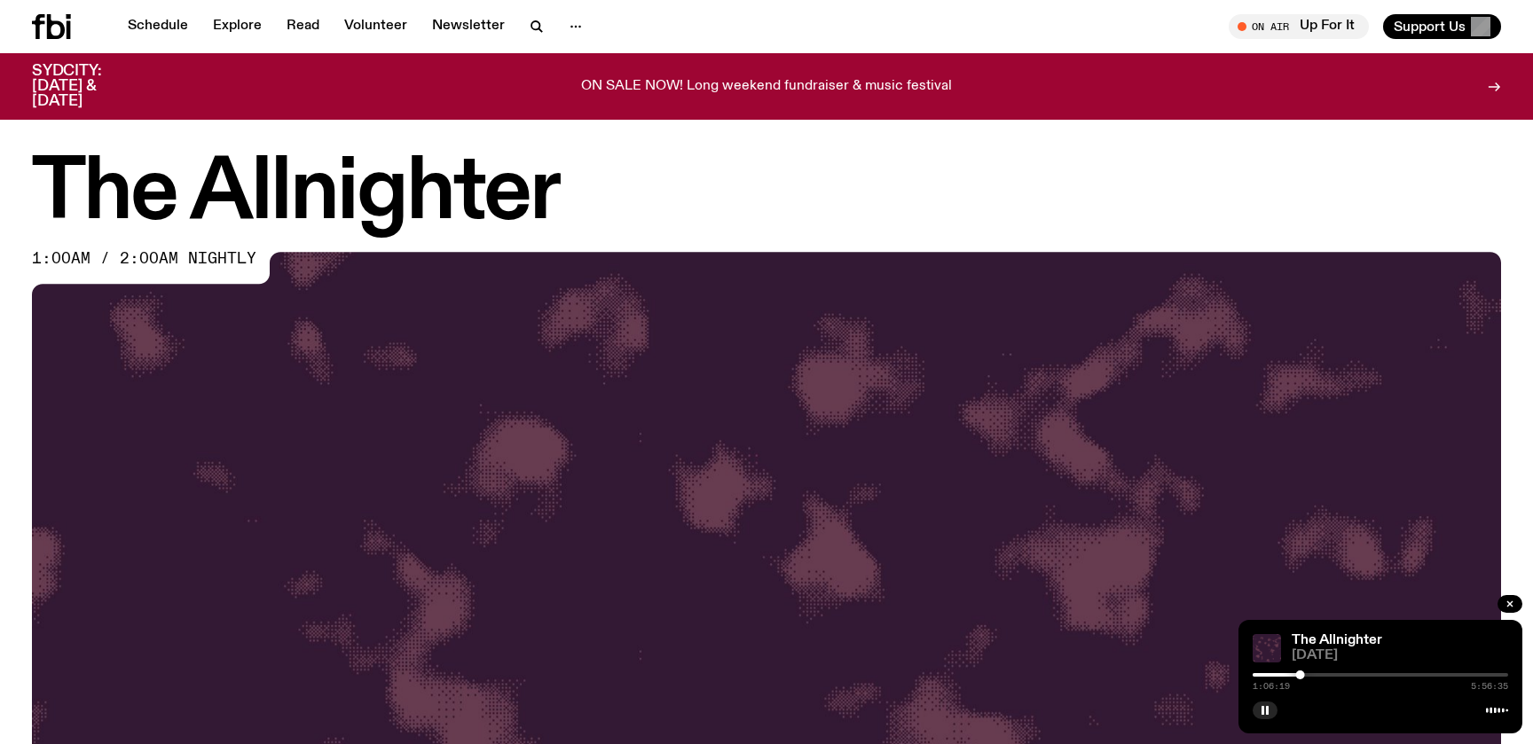  What do you see at coordinates (767, 194) in the screenshot?
I see `h1: The Allnighter` at bounding box center [767, 194].